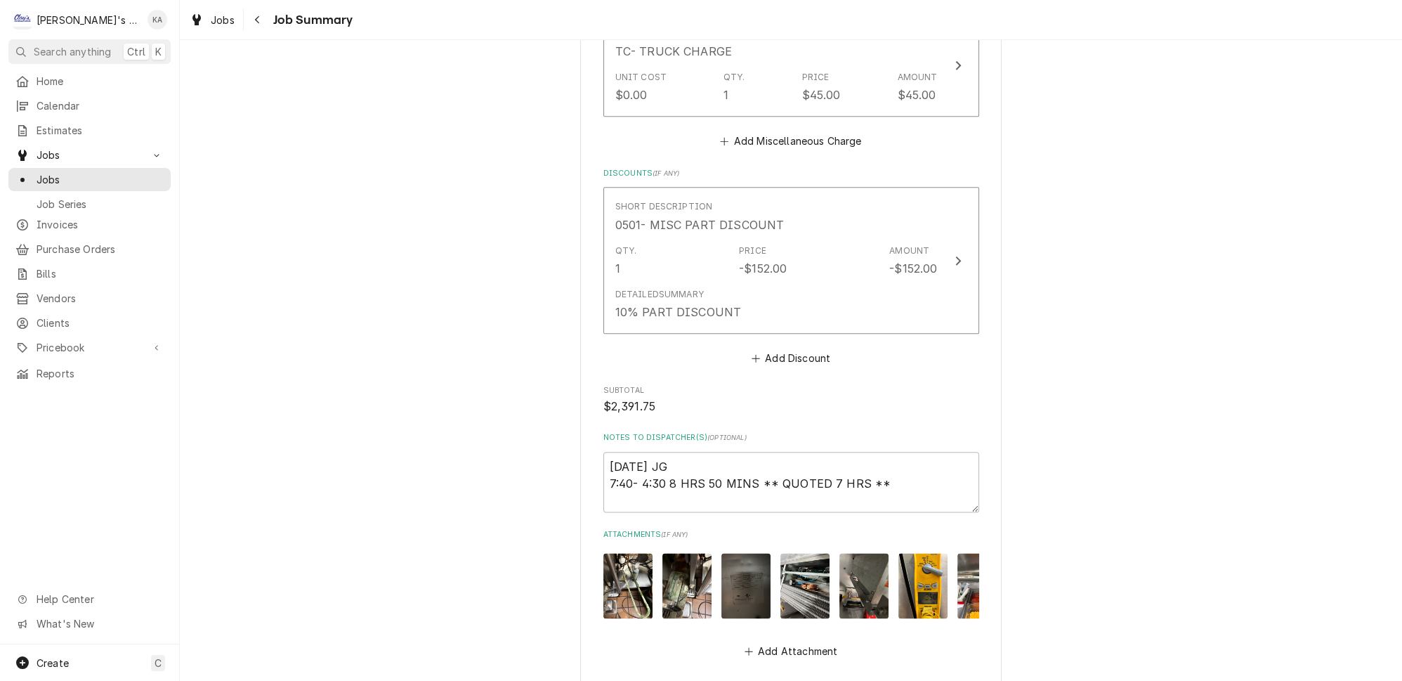  Describe the element at coordinates (100, 130) in the screenshot. I see `span: Estimates` at that location.